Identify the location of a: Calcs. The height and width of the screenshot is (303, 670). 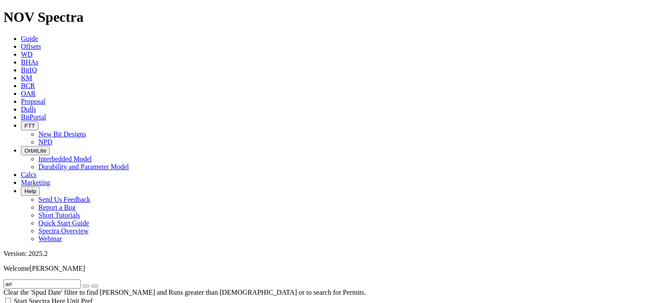
(29, 174).